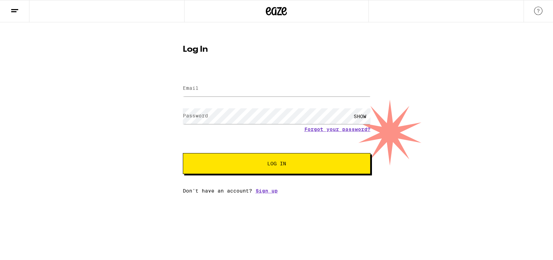  Describe the element at coordinates (276, 89) in the screenshot. I see `input: Email` at that location.